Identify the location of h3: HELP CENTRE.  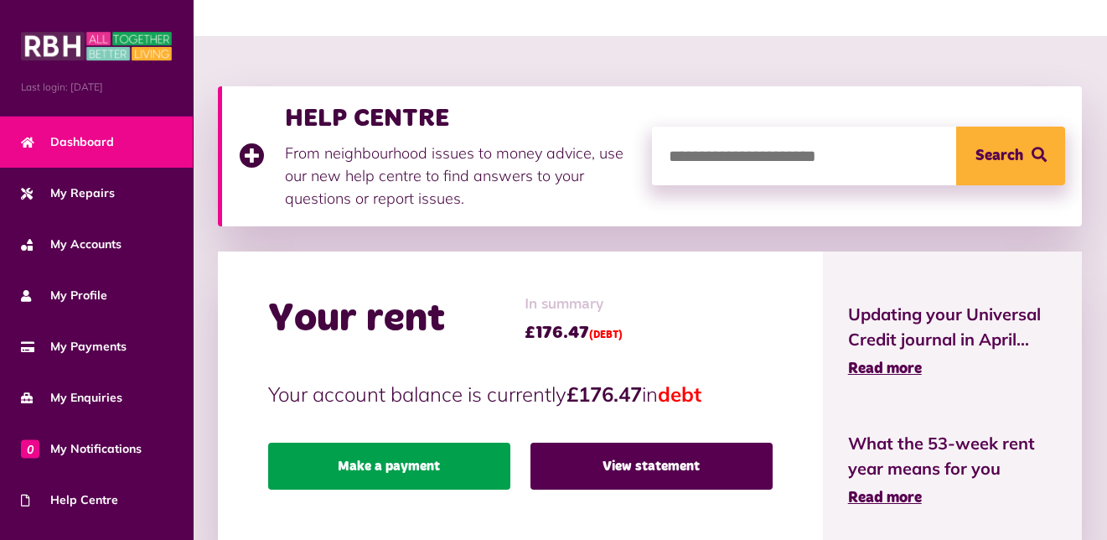
(460, 118).